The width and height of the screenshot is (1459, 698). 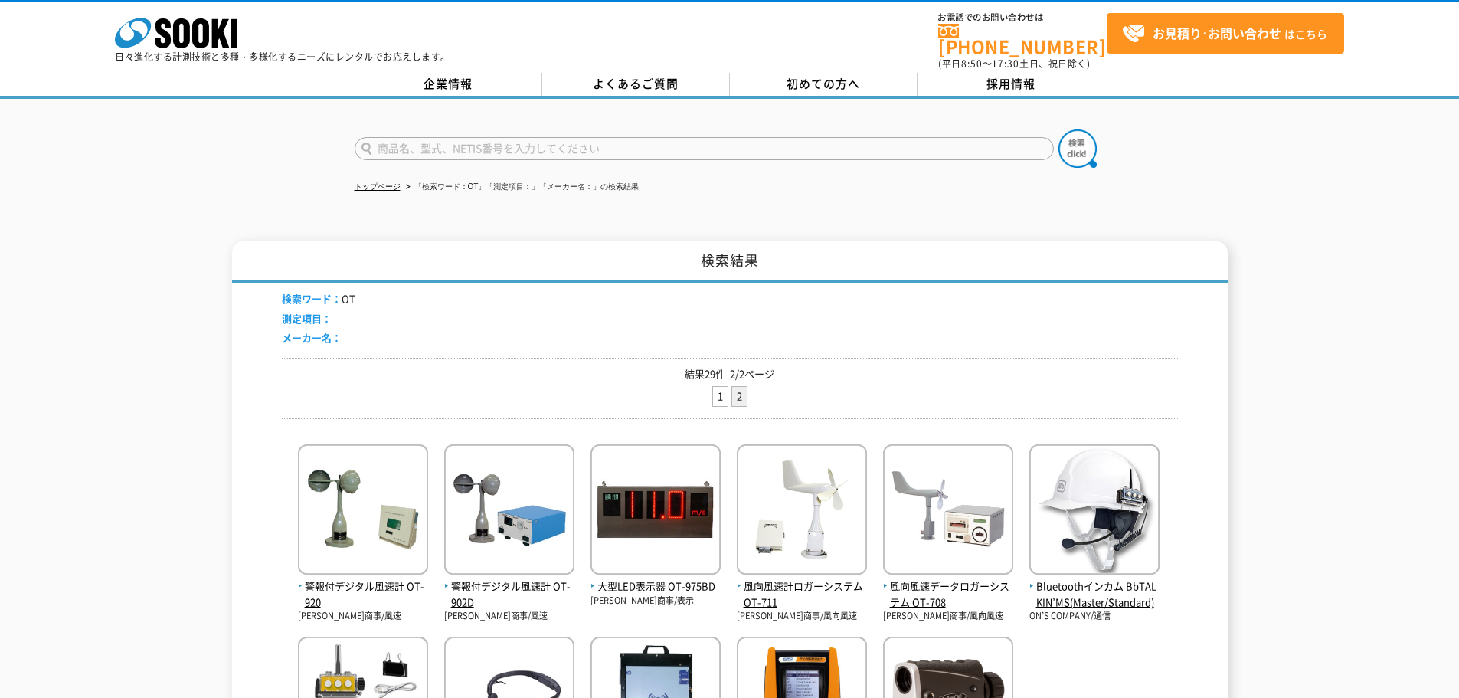 What do you see at coordinates (312, 298) in the screenshot?
I see `span: 検索ワード：` at bounding box center [312, 298].